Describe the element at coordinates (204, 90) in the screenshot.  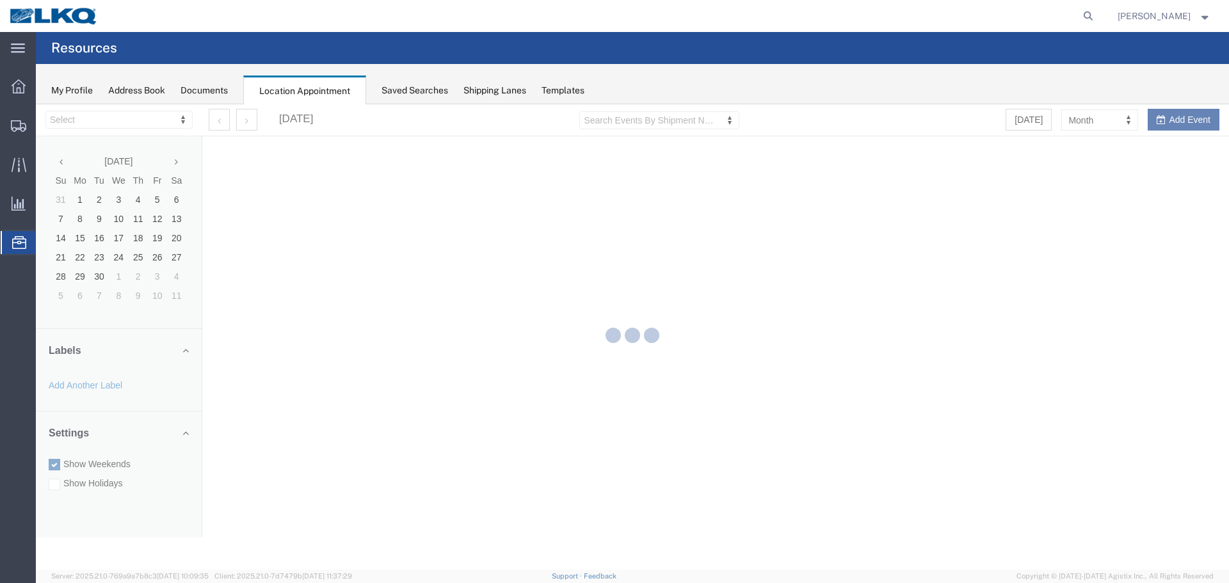
I see `div: Documents` at that location.